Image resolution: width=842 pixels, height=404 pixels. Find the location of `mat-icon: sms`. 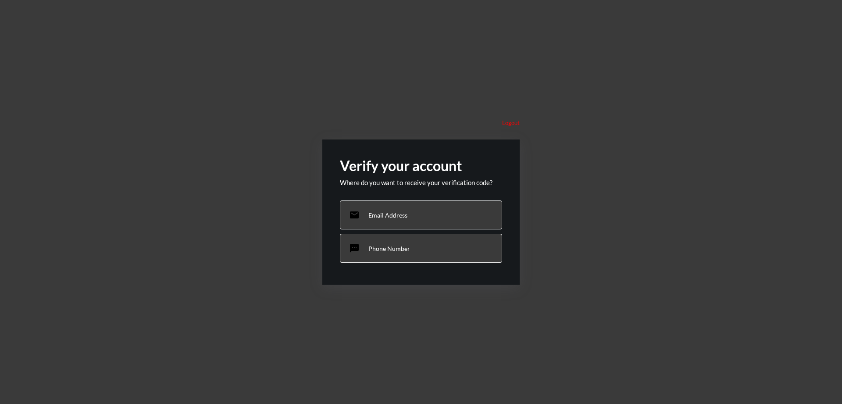

mat-icon: sms is located at coordinates (354, 248).